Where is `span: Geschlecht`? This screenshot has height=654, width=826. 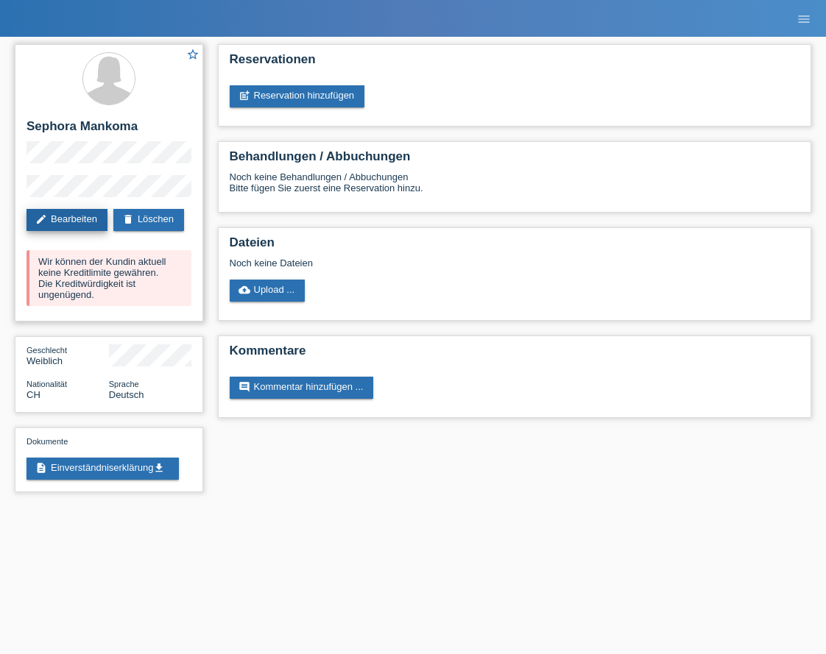
span: Geschlecht is located at coordinates (46, 350).